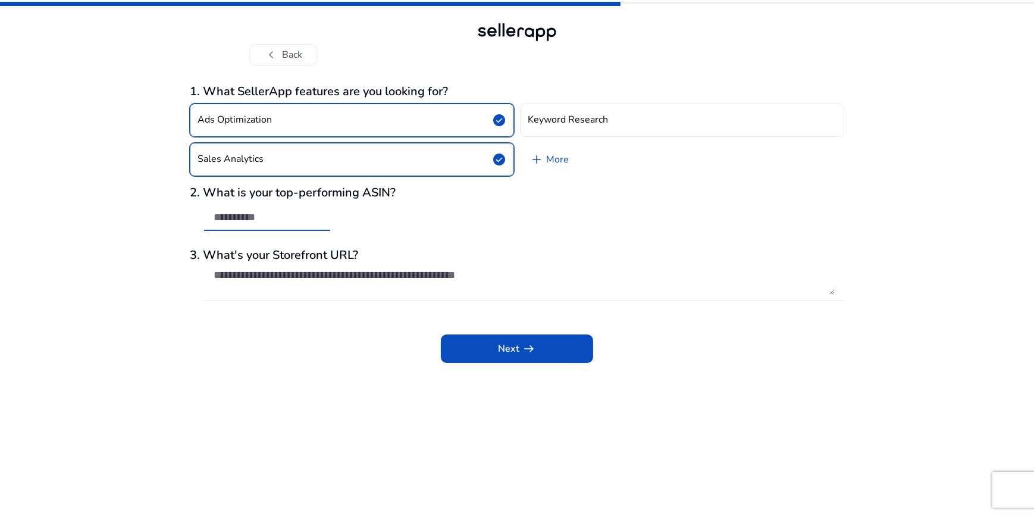  I want to click on span: Next, so click(517, 349).